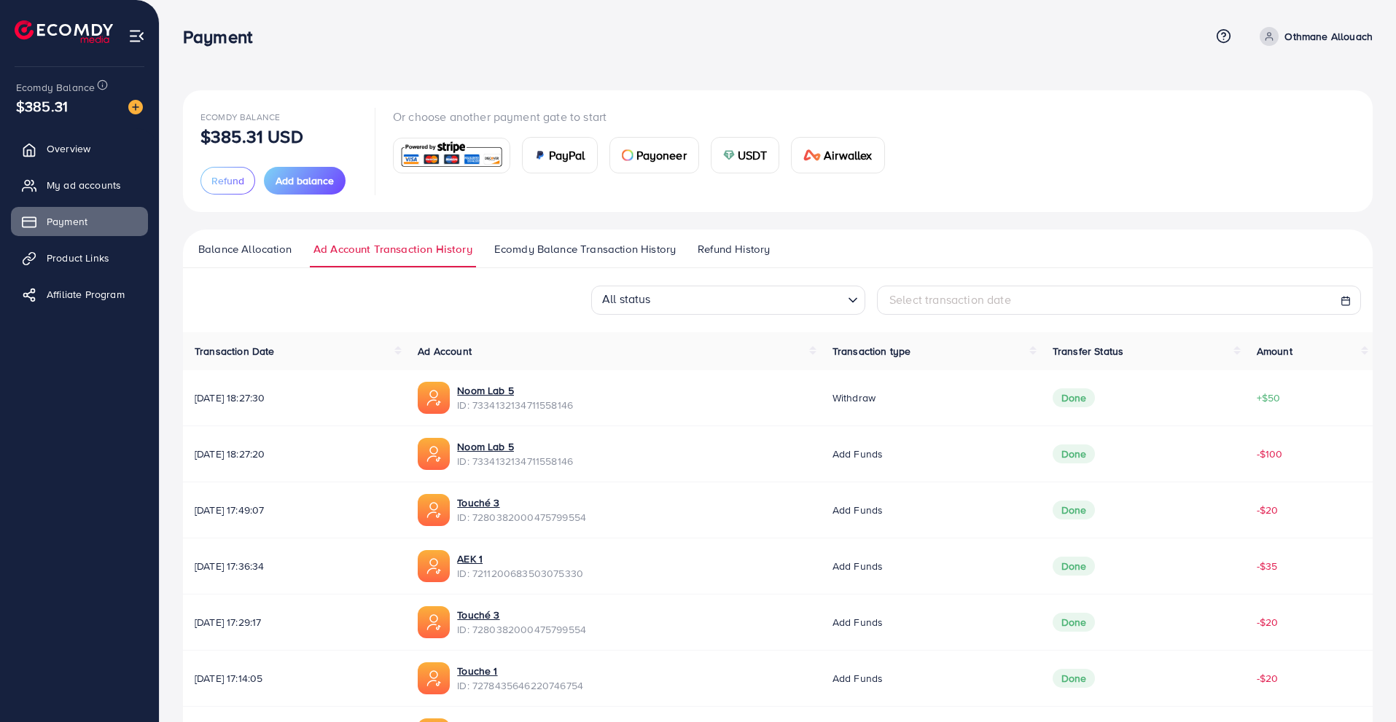 The height and width of the screenshot is (722, 1396). What do you see at coordinates (661, 155) in the screenshot?
I see `span: Payoneer` at bounding box center [661, 155].